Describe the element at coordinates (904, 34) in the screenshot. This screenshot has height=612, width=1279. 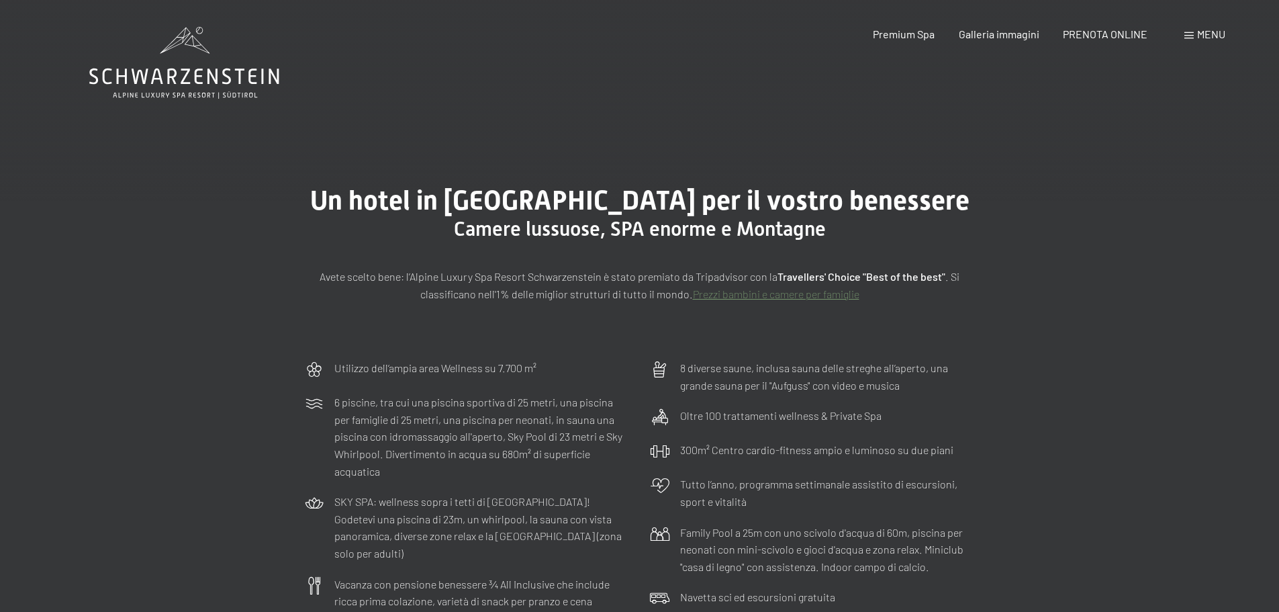
I see `span: Premium Spa` at that location.